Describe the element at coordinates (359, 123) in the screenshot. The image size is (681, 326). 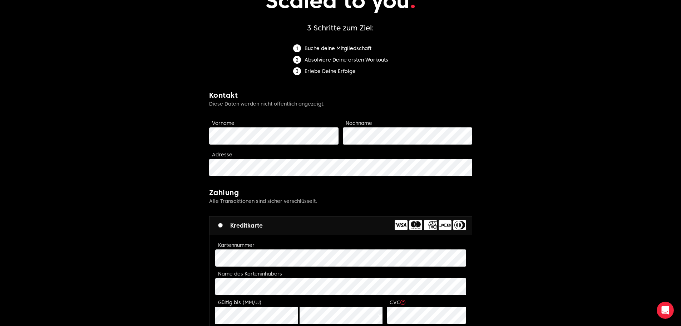
I see `label: Nachname` at that location.